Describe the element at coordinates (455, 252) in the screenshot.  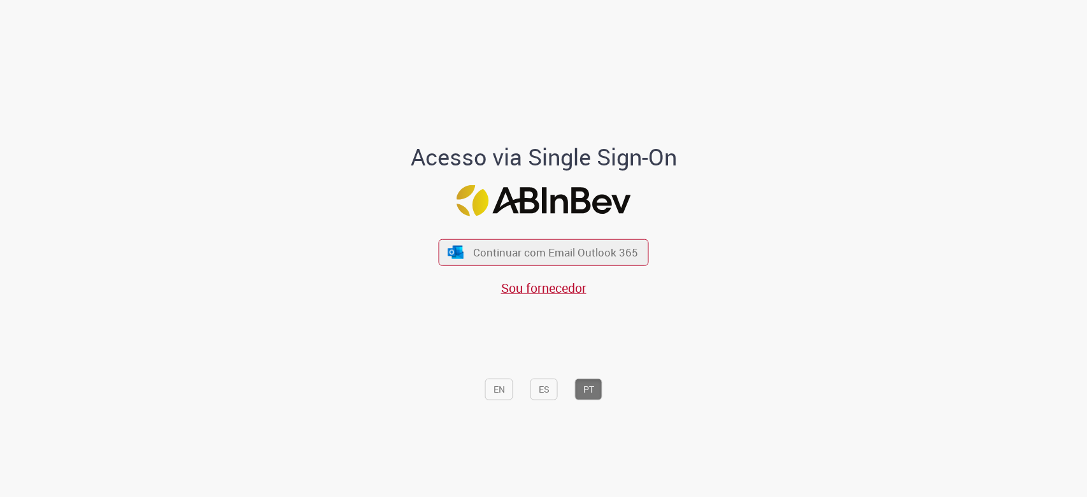
I see `img: ícone Azure/Microsoft 360` at that location.